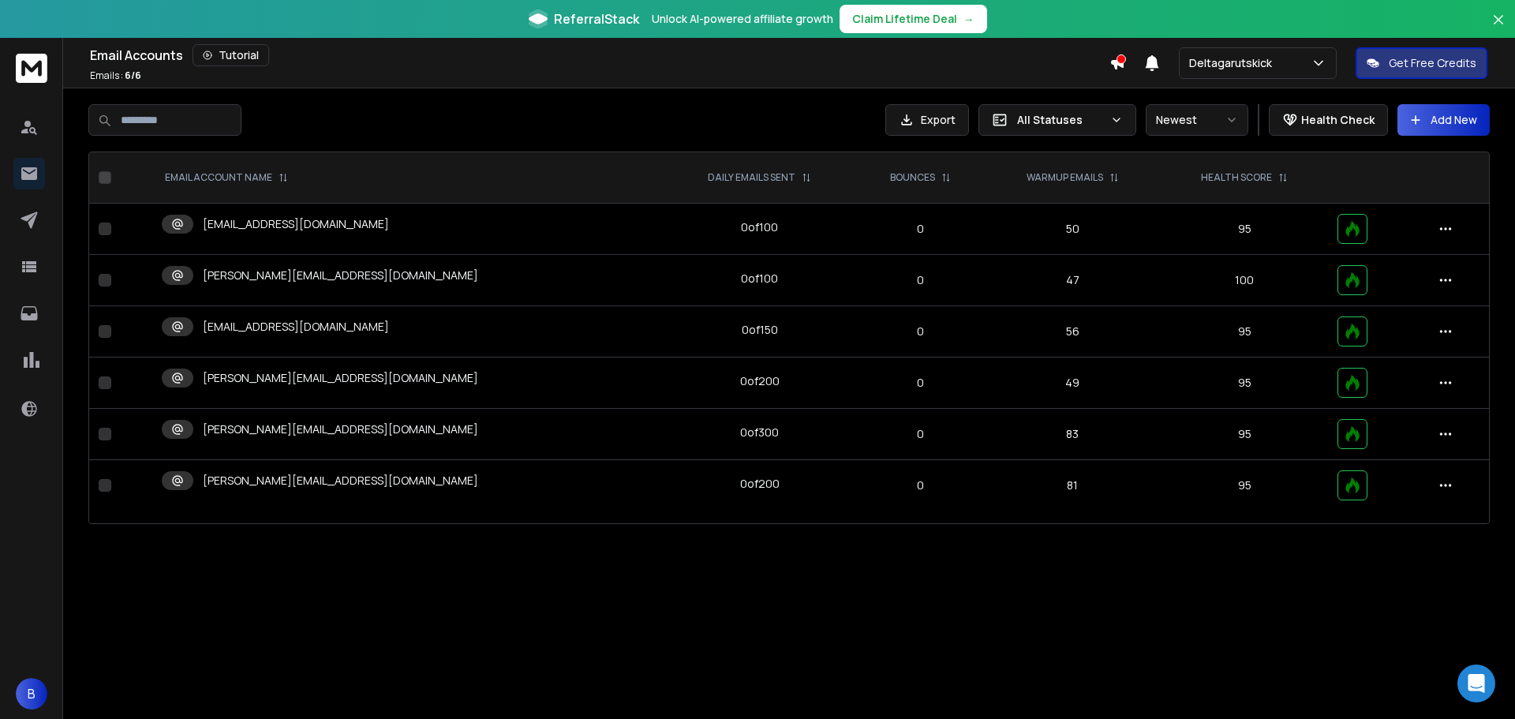 Image resolution: width=1515 pixels, height=719 pixels. I want to click on div: EMAIL ACCOUNT NAME, so click(226, 178).